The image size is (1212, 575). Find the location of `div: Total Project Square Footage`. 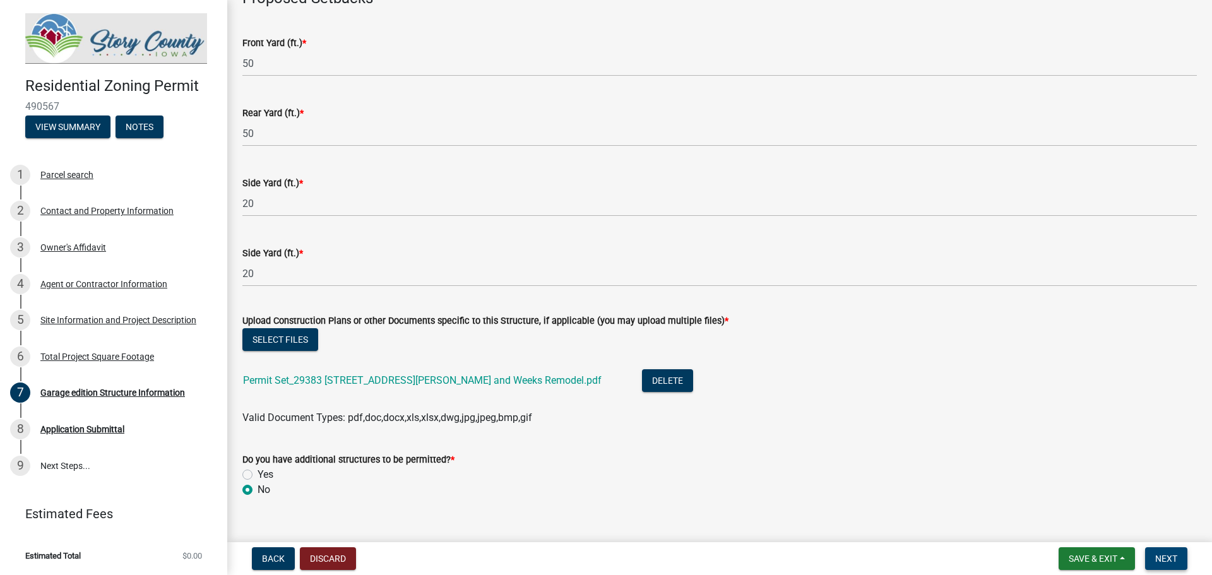

div: Total Project Square Footage is located at coordinates (97, 357).